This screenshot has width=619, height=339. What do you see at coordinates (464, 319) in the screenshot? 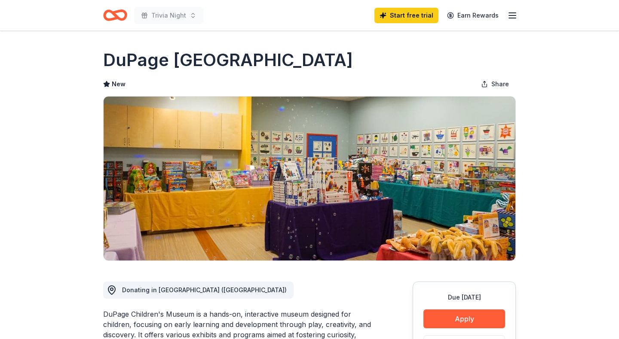
I see `button: Apply` at bounding box center [464, 319].